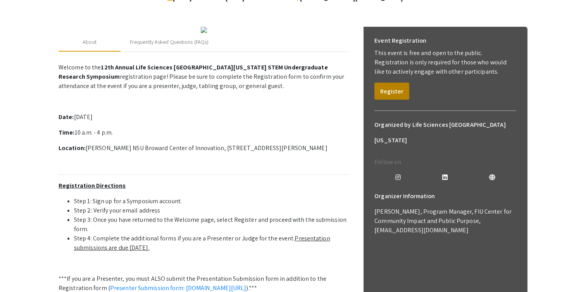 Image resolution: width=586 pixels, height=292 pixels. What do you see at coordinates (67, 132) in the screenshot?
I see `strong: Time:` at bounding box center [67, 132].